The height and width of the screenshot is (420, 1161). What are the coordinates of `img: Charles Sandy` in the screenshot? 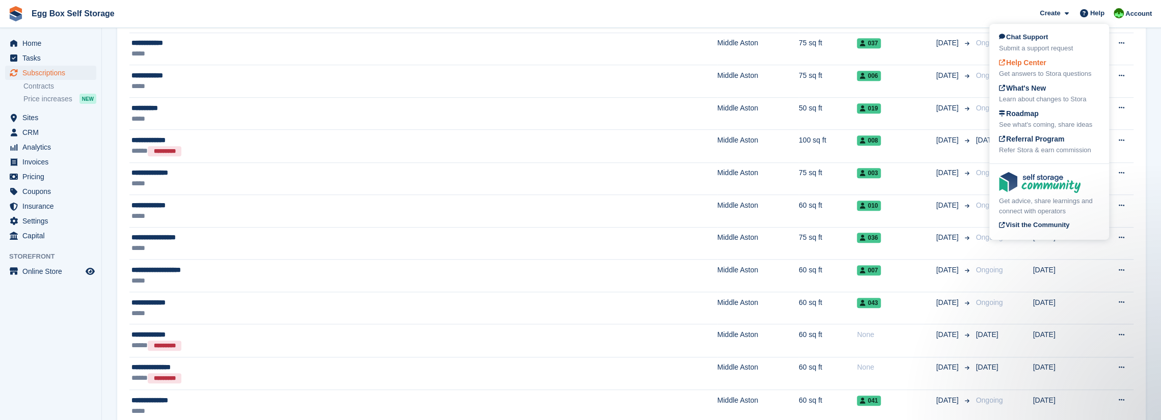 It's located at (1118, 13).